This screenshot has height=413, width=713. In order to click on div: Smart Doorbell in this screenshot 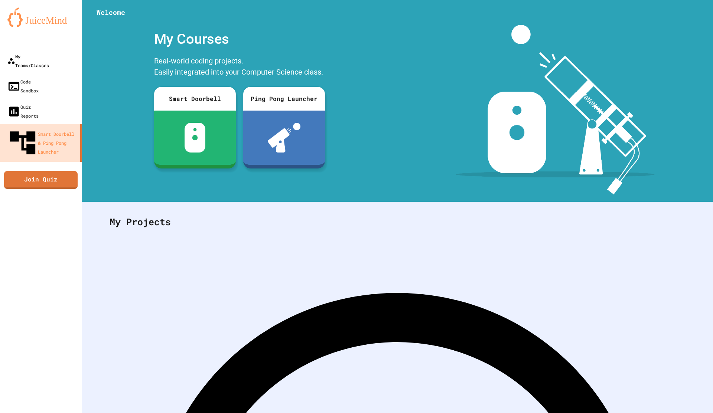, I will do `click(195, 99)`.